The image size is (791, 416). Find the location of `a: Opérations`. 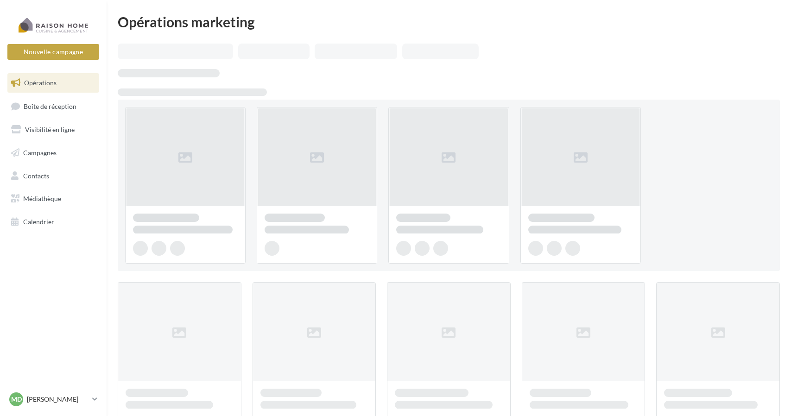

a: Opérations is located at coordinates (53, 83).